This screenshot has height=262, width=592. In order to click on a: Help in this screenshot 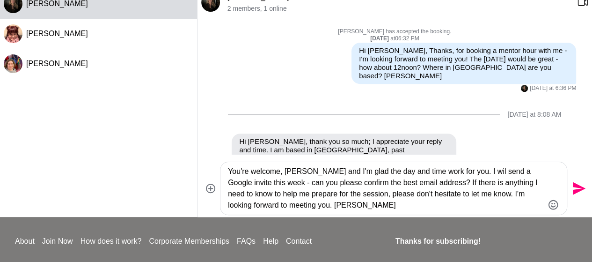, I will do `click(271, 241)`.